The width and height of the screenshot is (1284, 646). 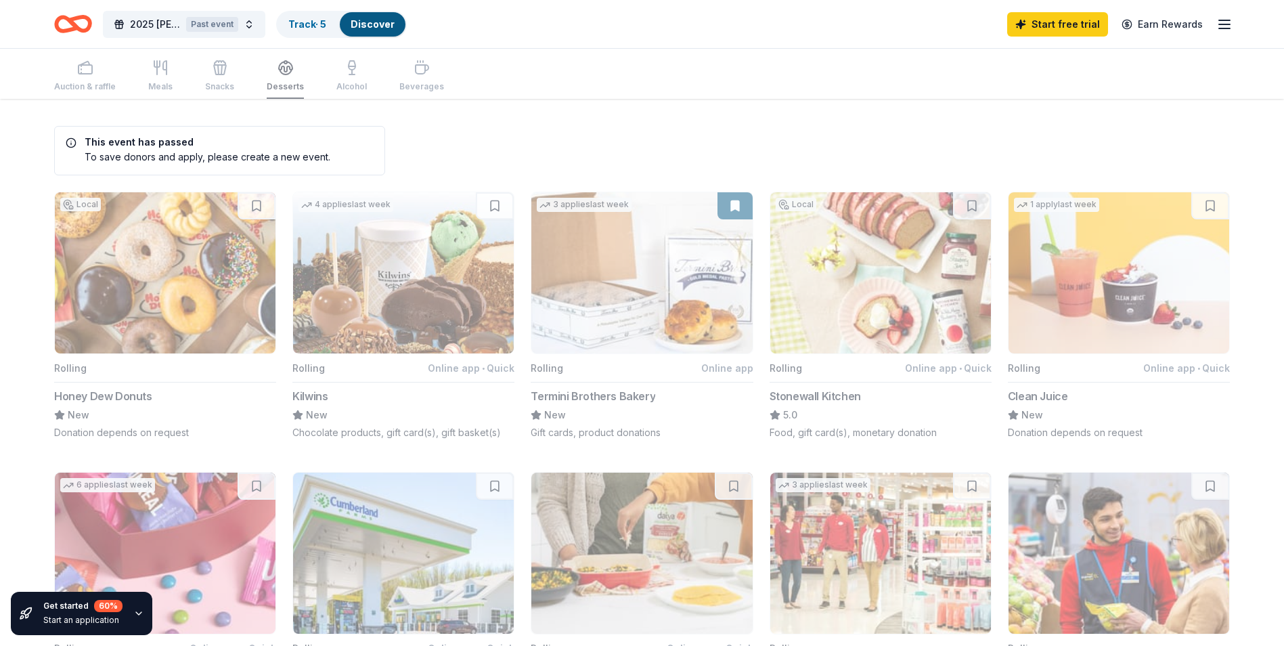 What do you see at coordinates (198, 142) in the screenshot?
I see `h5: This event has passed` at bounding box center [198, 142].